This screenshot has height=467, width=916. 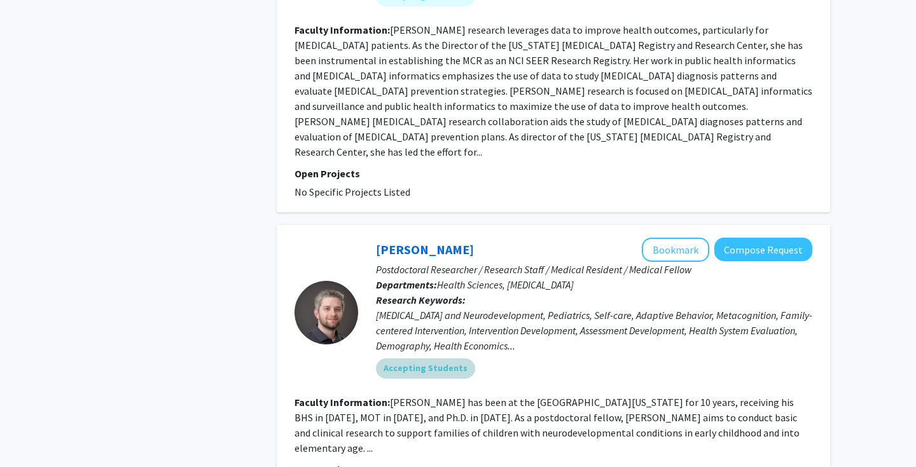 I want to click on b: Departments:, so click(x=406, y=285).